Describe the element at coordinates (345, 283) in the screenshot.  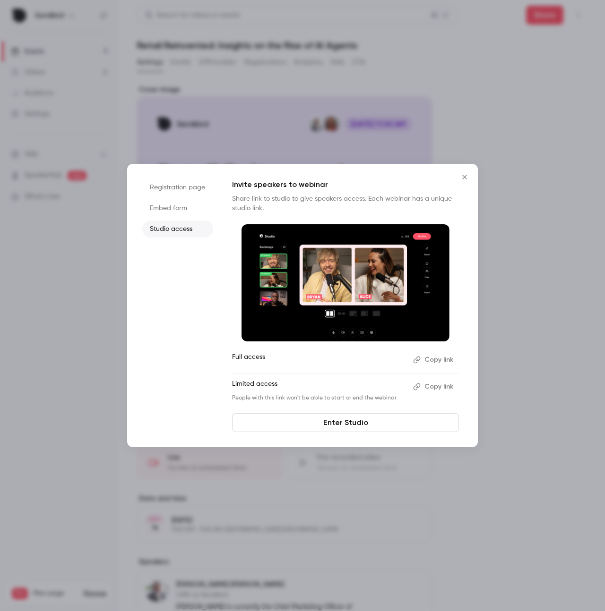
I see `img: Invite speakers to webinar` at that location.